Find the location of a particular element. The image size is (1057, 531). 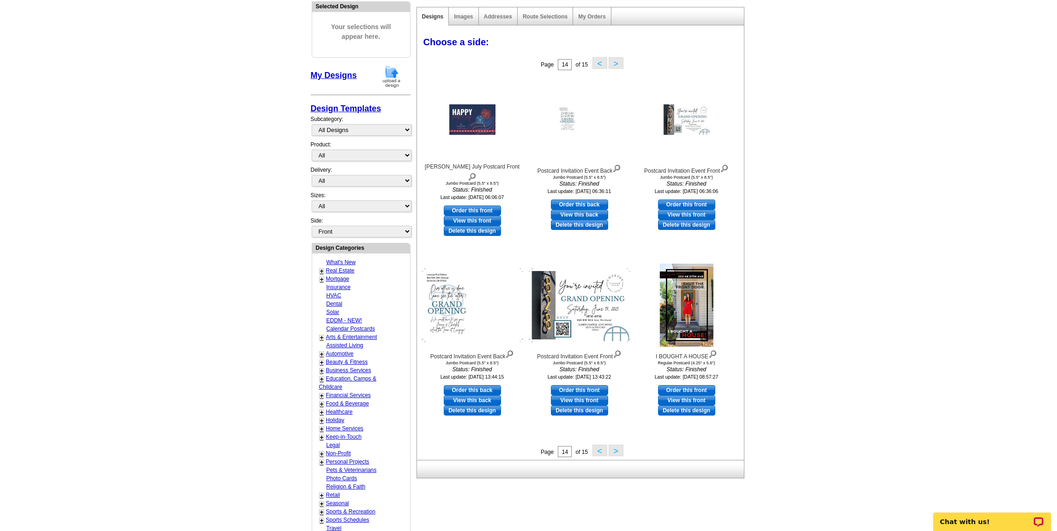

a: Addresses is located at coordinates (498, 17).